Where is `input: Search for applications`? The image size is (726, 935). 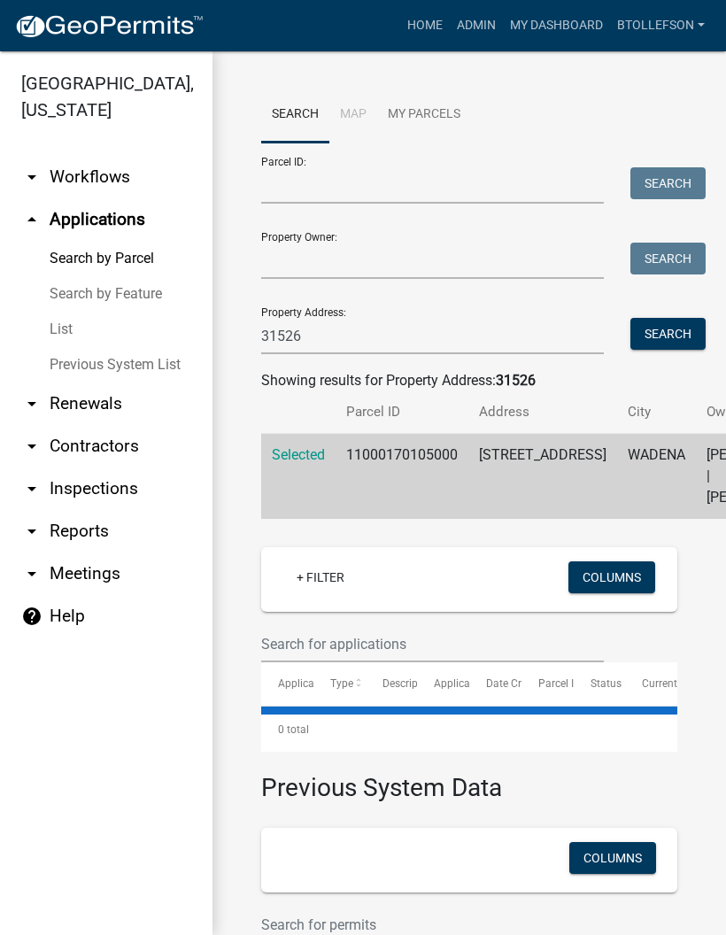 input: Search for applications is located at coordinates (432, 643).